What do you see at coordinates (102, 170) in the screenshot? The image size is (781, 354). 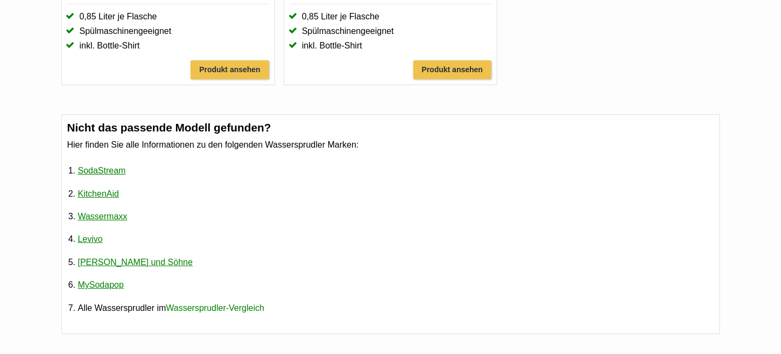 I see `a: SodaStream` at bounding box center [102, 170].